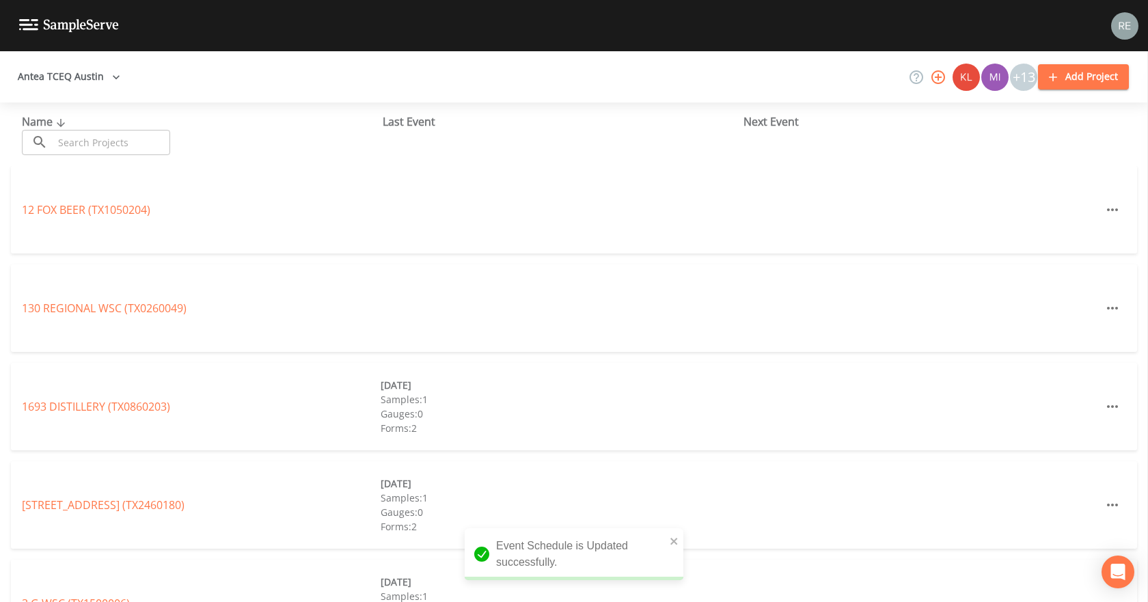 This screenshot has height=602, width=1148. What do you see at coordinates (45, 122) in the screenshot?
I see `span: Name` at bounding box center [45, 122].